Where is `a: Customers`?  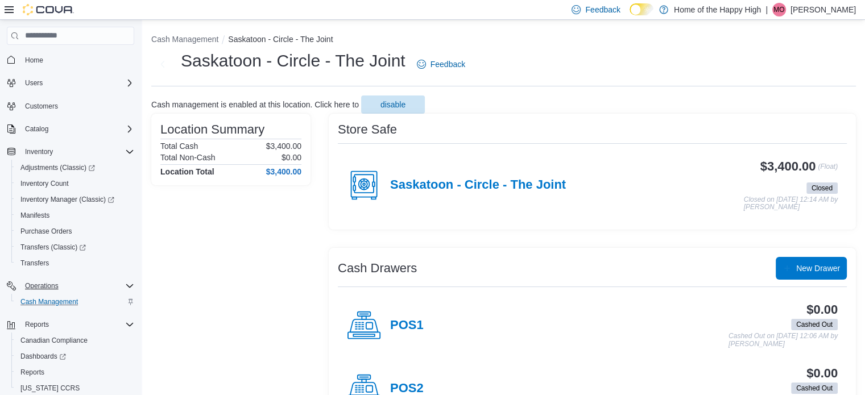
a: Customers is located at coordinates (42, 106).